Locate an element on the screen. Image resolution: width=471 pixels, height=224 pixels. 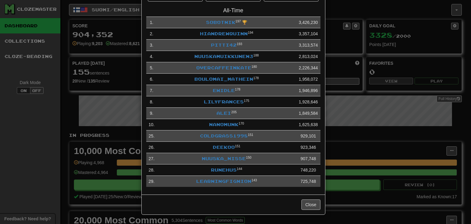
td: 27 . is located at coordinates (152, 159).